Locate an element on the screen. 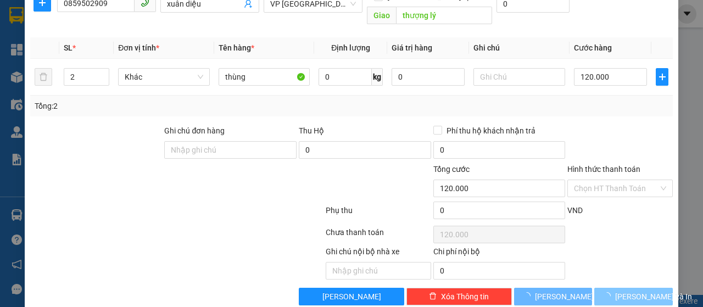 The height and width of the screenshot is (307, 703). div: Phụ thu is located at coordinates (378, 214).